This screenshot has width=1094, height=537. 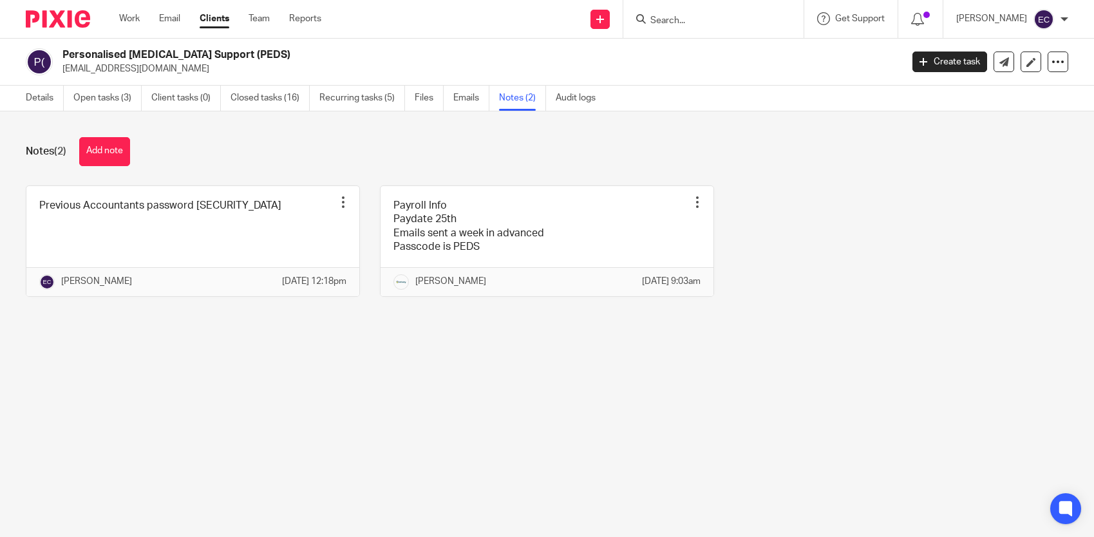 I want to click on a: Files, so click(x=429, y=98).